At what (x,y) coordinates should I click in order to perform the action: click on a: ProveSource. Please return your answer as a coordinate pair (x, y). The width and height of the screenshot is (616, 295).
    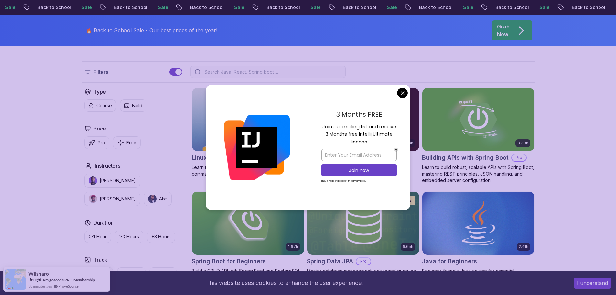
    Looking at the image, I should click on (69, 286).